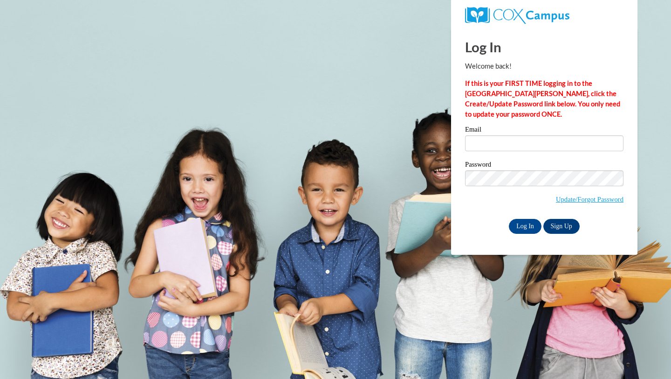 Image resolution: width=671 pixels, height=379 pixels. What do you see at coordinates (562, 226) in the screenshot?
I see `a: Sign Up` at bounding box center [562, 226].